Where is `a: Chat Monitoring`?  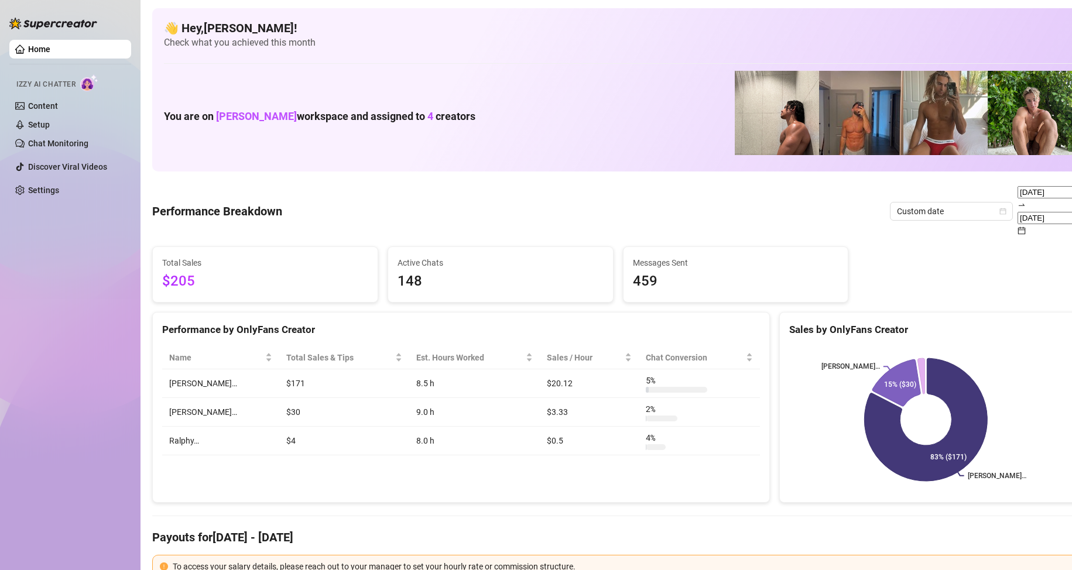 a: Chat Monitoring is located at coordinates (58, 143).